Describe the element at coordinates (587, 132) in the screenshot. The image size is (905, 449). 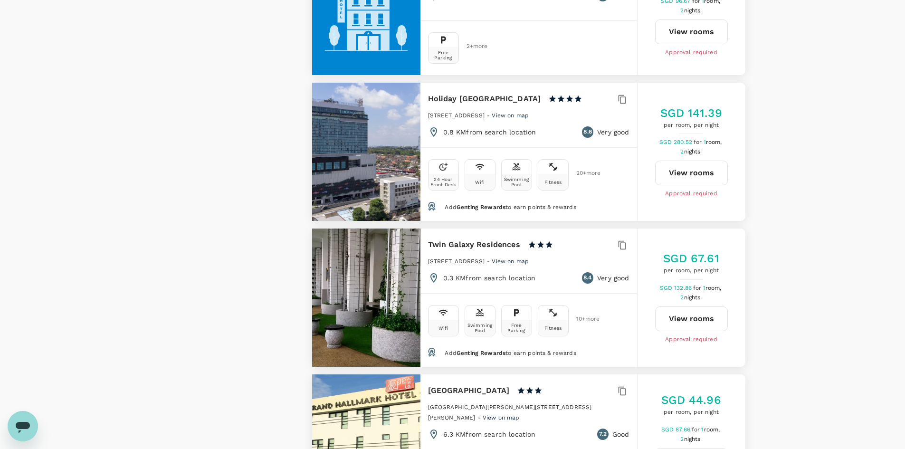
I see `span: 8.6` at that location.